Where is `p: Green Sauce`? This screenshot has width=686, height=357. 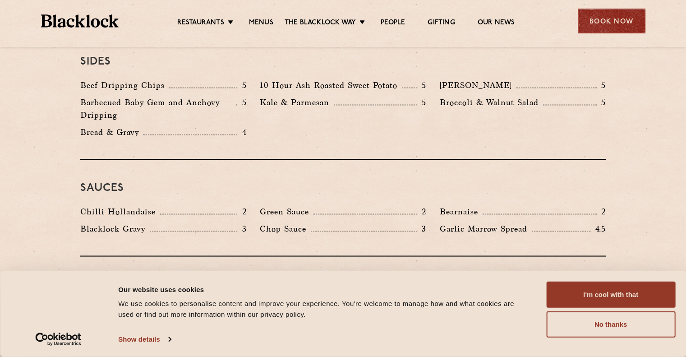
p: Green Sauce is located at coordinates (286, 212).